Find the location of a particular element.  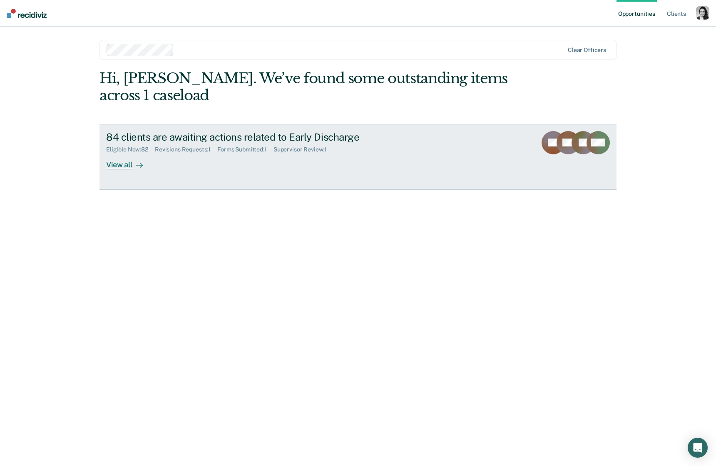

div: Open Intercom Messenger is located at coordinates (697, 448).